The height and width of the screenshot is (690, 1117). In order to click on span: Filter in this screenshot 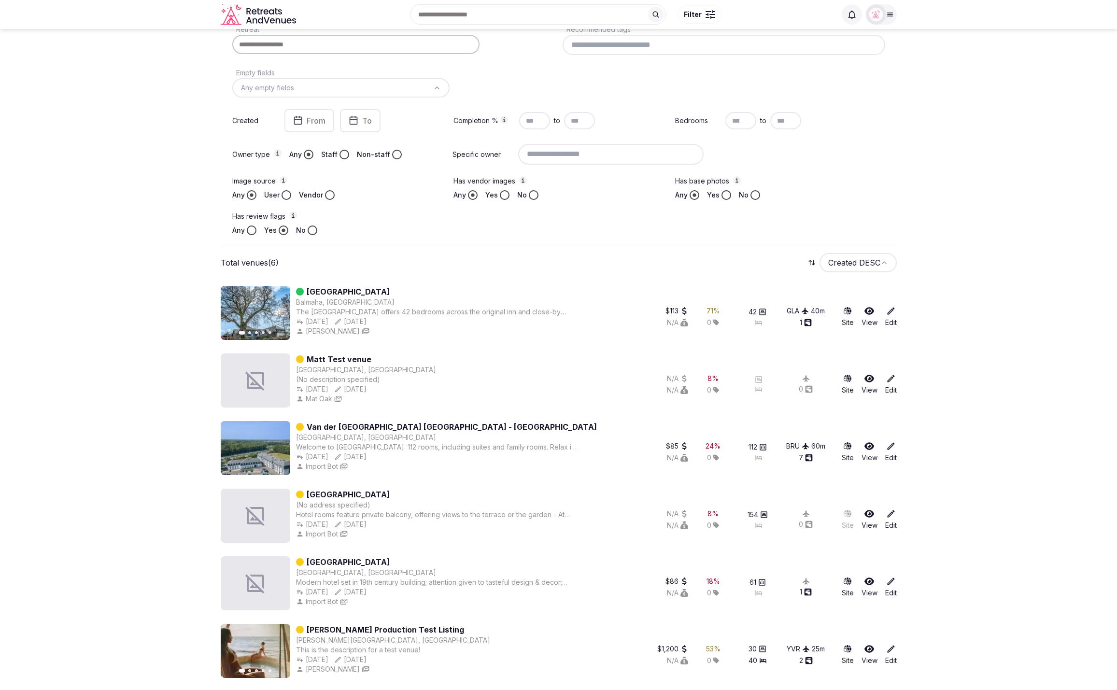, I will do `click(692, 14)`.